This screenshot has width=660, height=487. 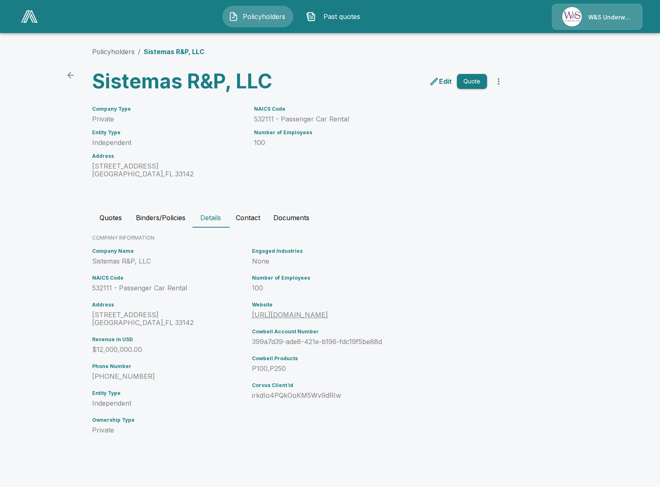 What do you see at coordinates (111, 218) in the screenshot?
I see `button: Quotes` at bounding box center [111, 218].